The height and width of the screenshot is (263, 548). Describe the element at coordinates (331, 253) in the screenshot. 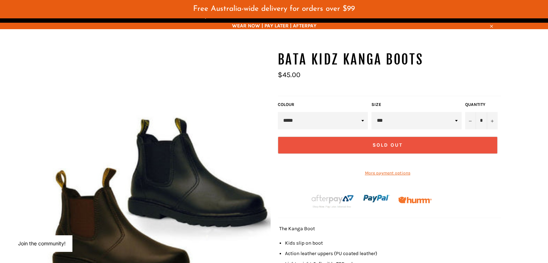

I see `span: Action leather uppers (PU coated leather)` at that location.